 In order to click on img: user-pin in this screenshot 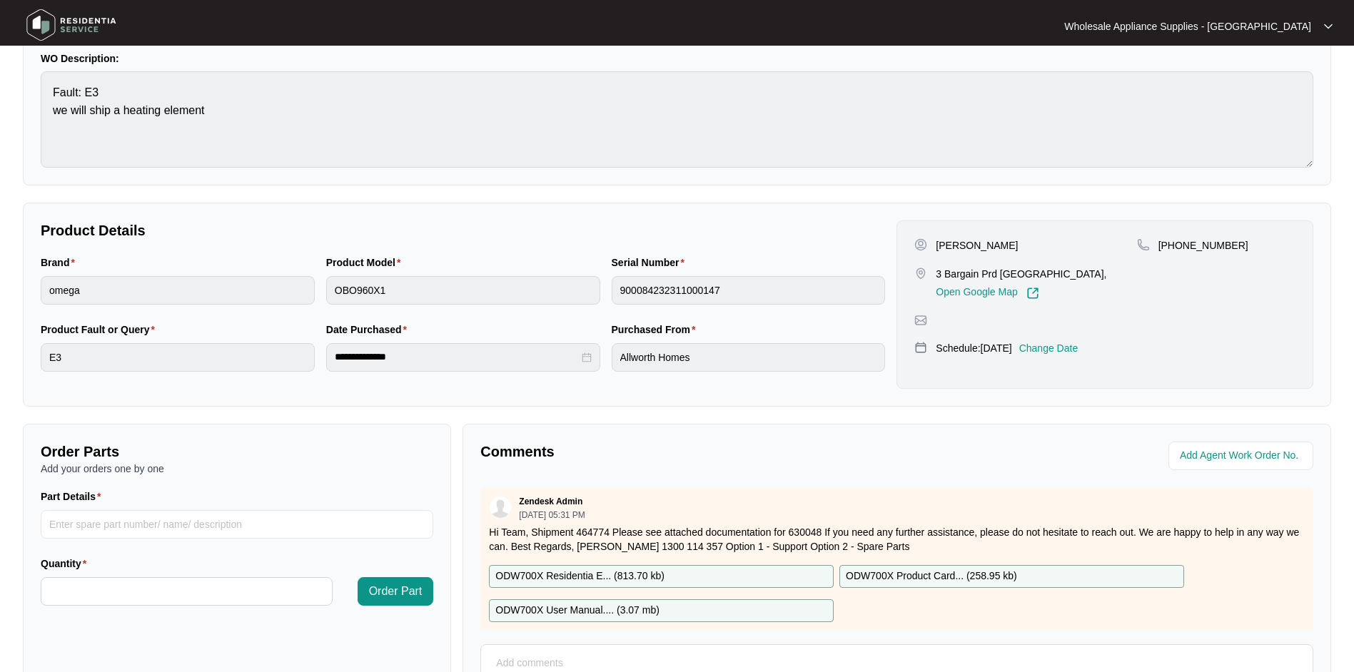, I will do `click(920, 245)`.